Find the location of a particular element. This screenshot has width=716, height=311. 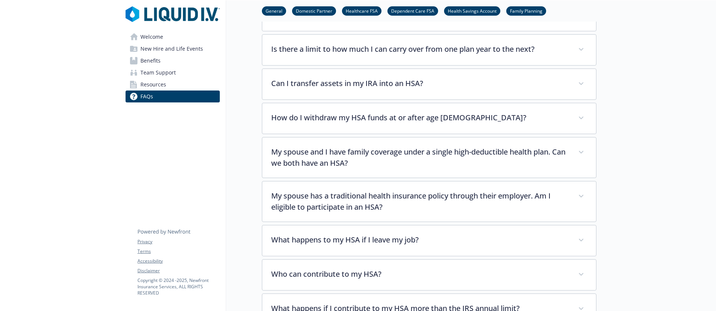

div: Can I transfer assets in my IRA into an HSA? is located at coordinates (429, 84).